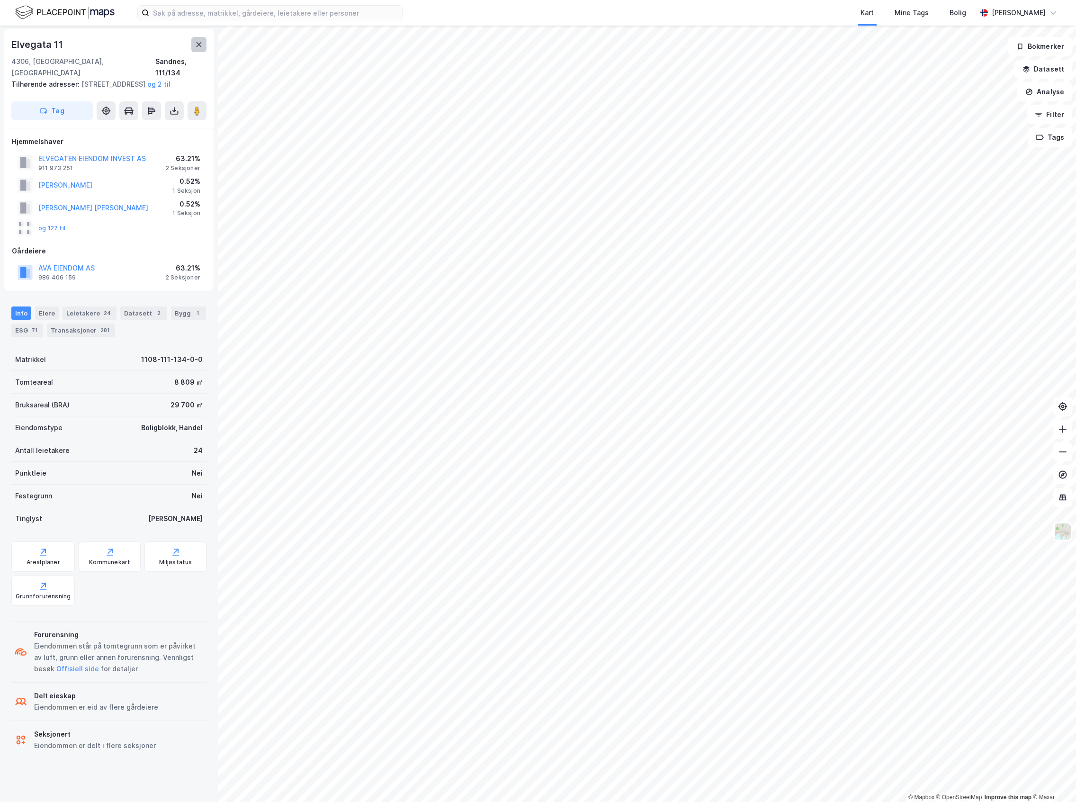 Image resolution: width=1076 pixels, height=802 pixels. What do you see at coordinates (109, 562) in the screenshot?
I see `div: Kommunekart` at bounding box center [109, 562].